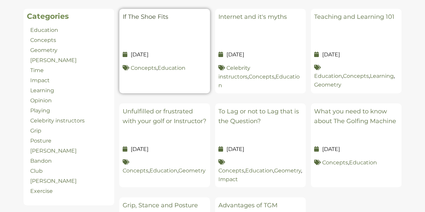 Image resolution: width=425 pixels, height=212 pixels. I want to click on h2: Categories, so click(69, 16).